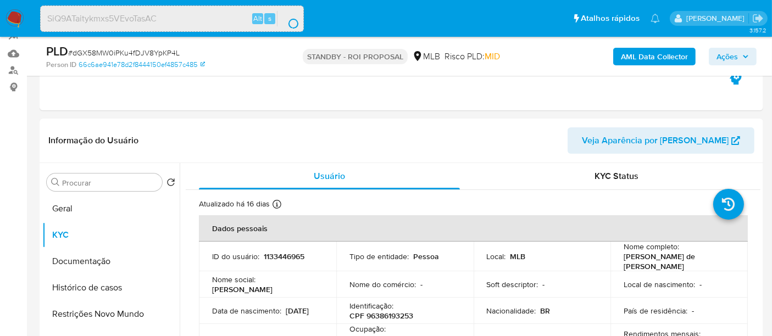 The image size is (772, 336). I want to click on p: Nome do comércio :, so click(383, 285).